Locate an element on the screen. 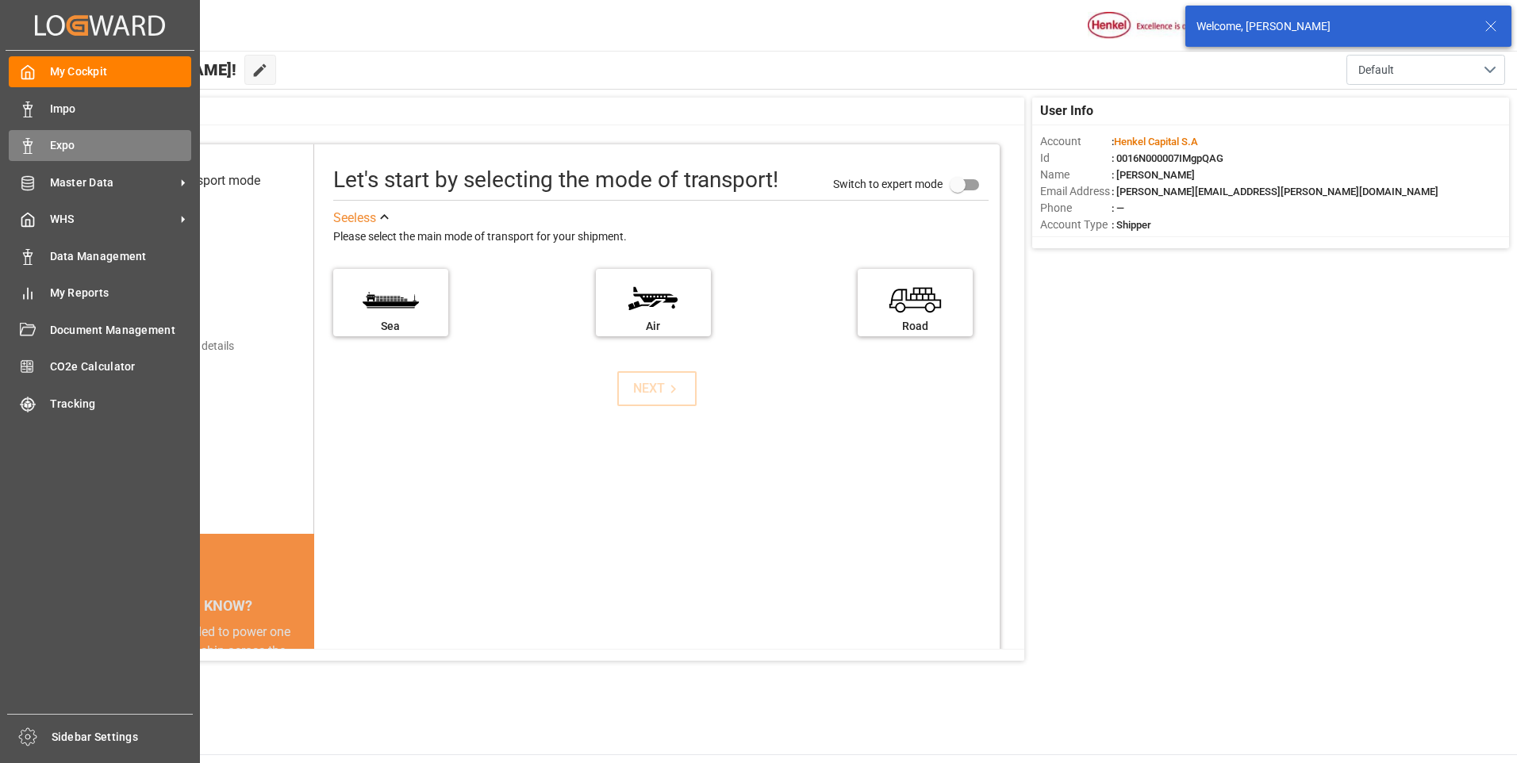 Image resolution: width=1517 pixels, height=763 pixels. a: Impo is located at coordinates (100, 108).